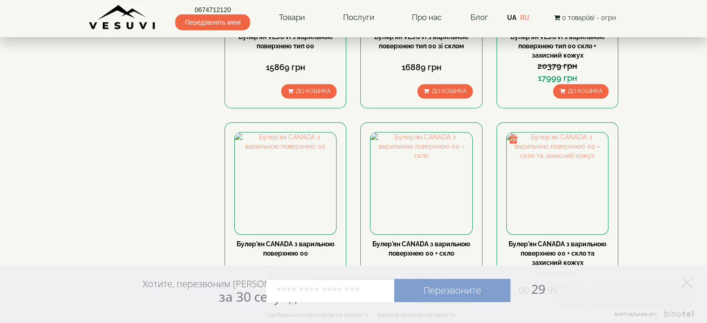 The height and width of the screenshot is (323, 707). Describe the element at coordinates (557, 66) in the screenshot. I see `div: 20379 грн` at that location.